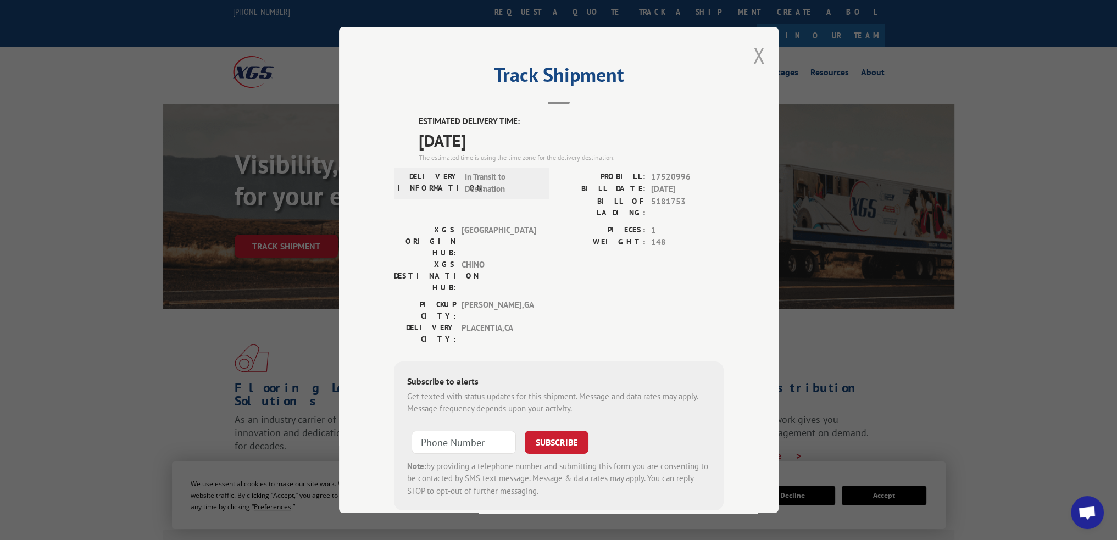 The image size is (1117, 540). What do you see at coordinates (571, 158) in the screenshot?
I see `div: The estimated time is using the time zone for the delivery destination.` at bounding box center [571, 158].